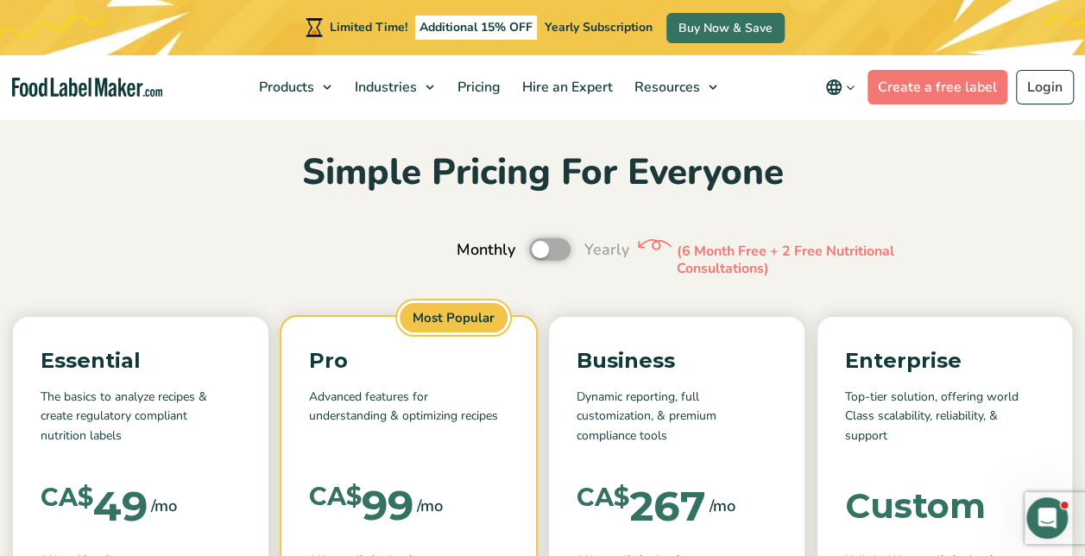  What do you see at coordinates (806, 261) in the screenshot?
I see `p: (6 Month Free + 2 Free Nutritional Consultations)` at bounding box center [806, 261].